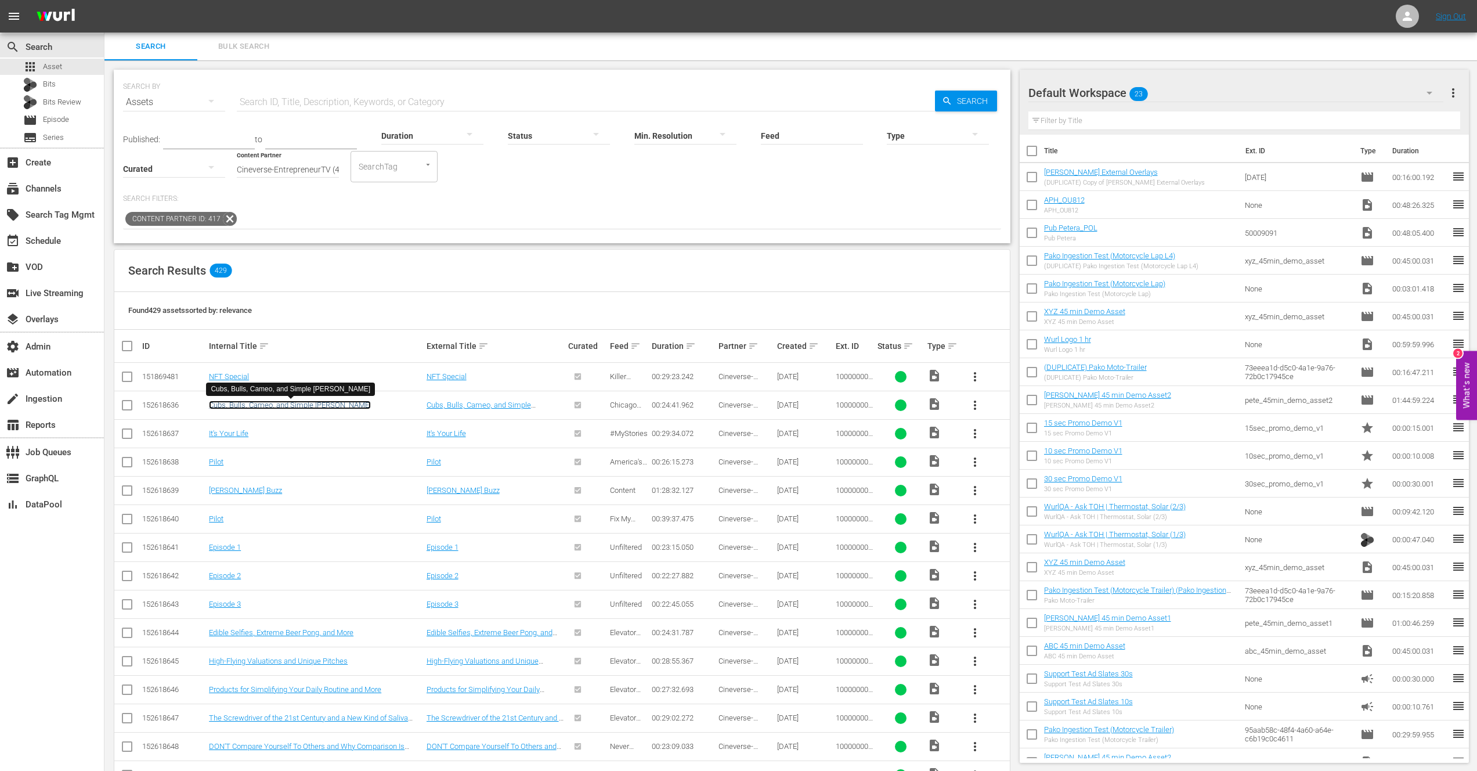 The height and width of the screenshot is (771, 1477). Describe the element at coordinates (13, 399) in the screenshot. I see `span: Ingestion` at that location.